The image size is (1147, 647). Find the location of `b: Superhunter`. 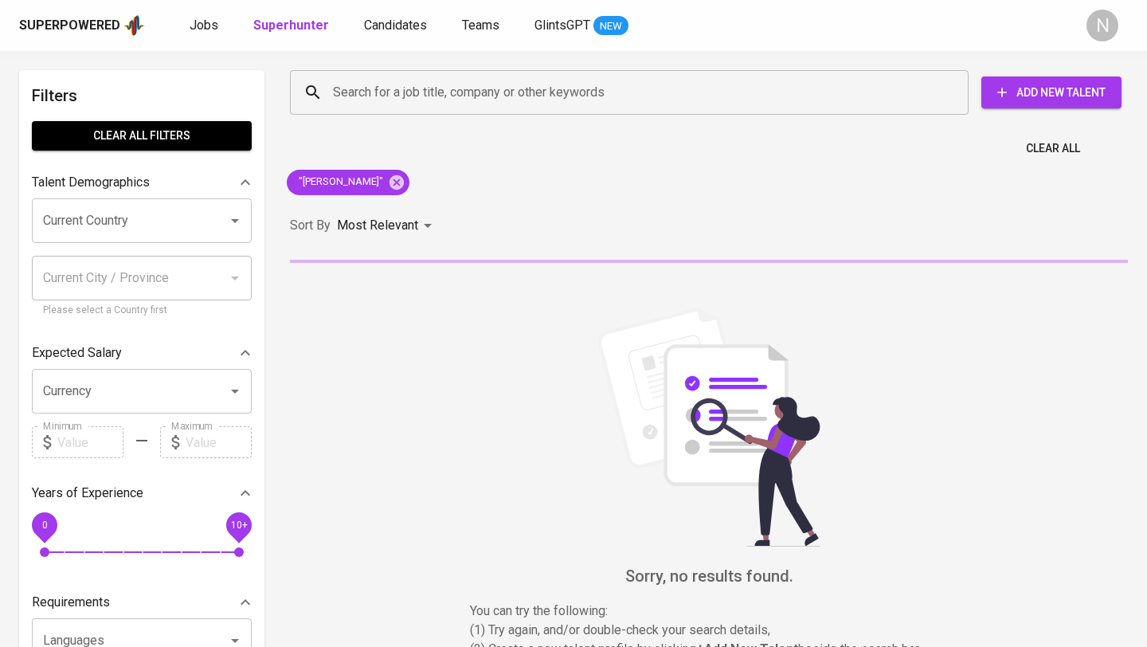

b: Superhunter is located at coordinates (291, 25).